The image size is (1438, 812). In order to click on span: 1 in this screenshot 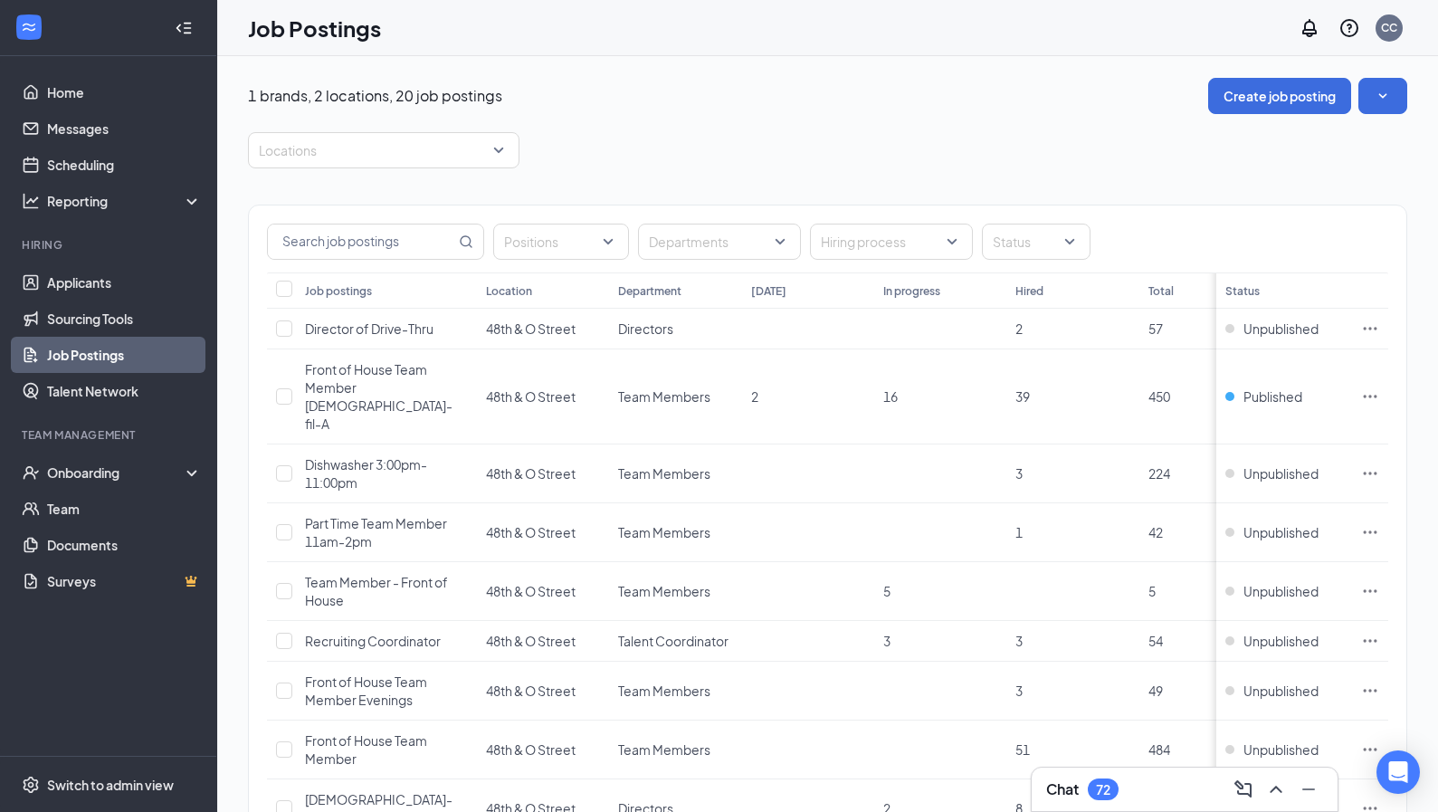, I will do `click(1019, 532)`.